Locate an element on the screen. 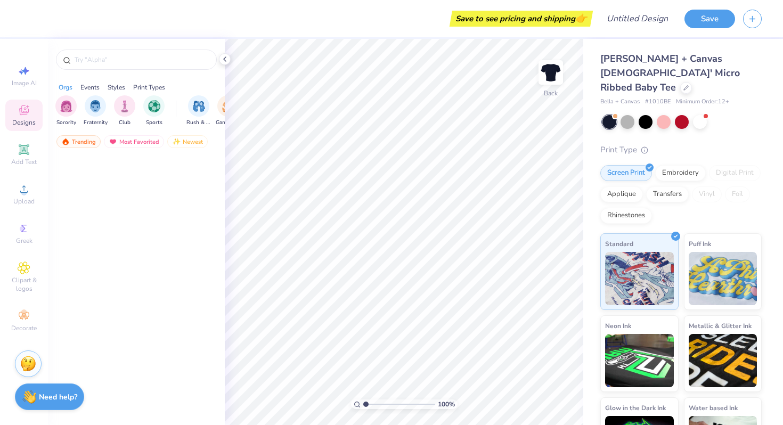 This screenshot has height=425, width=783. img: Club Image is located at coordinates (125, 106).